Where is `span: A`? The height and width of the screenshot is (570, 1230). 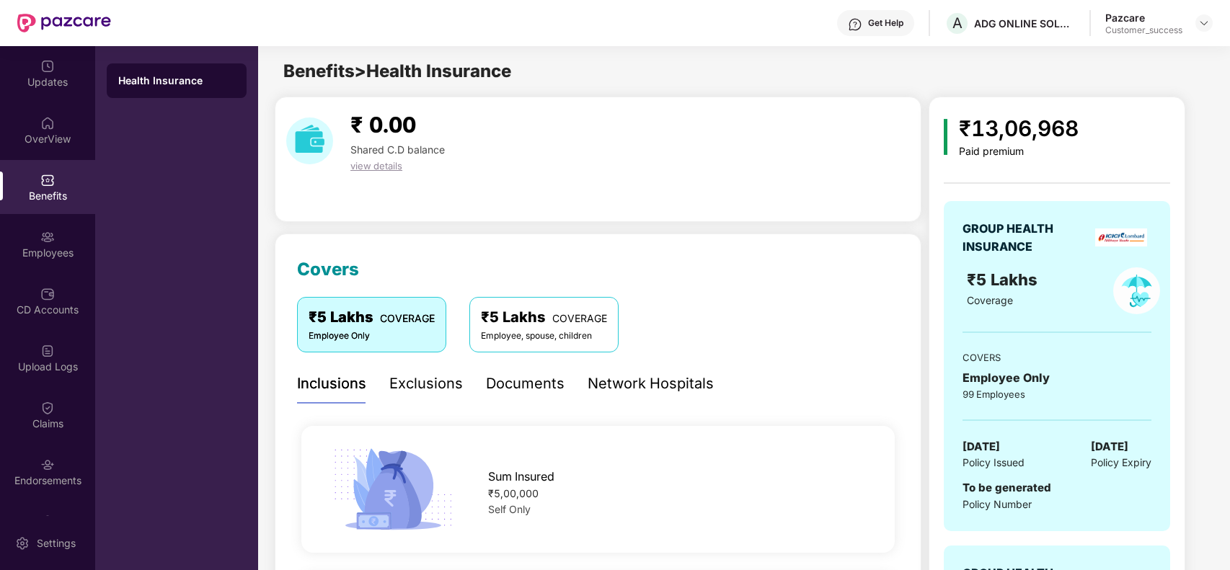 span: A is located at coordinates (958, 23).